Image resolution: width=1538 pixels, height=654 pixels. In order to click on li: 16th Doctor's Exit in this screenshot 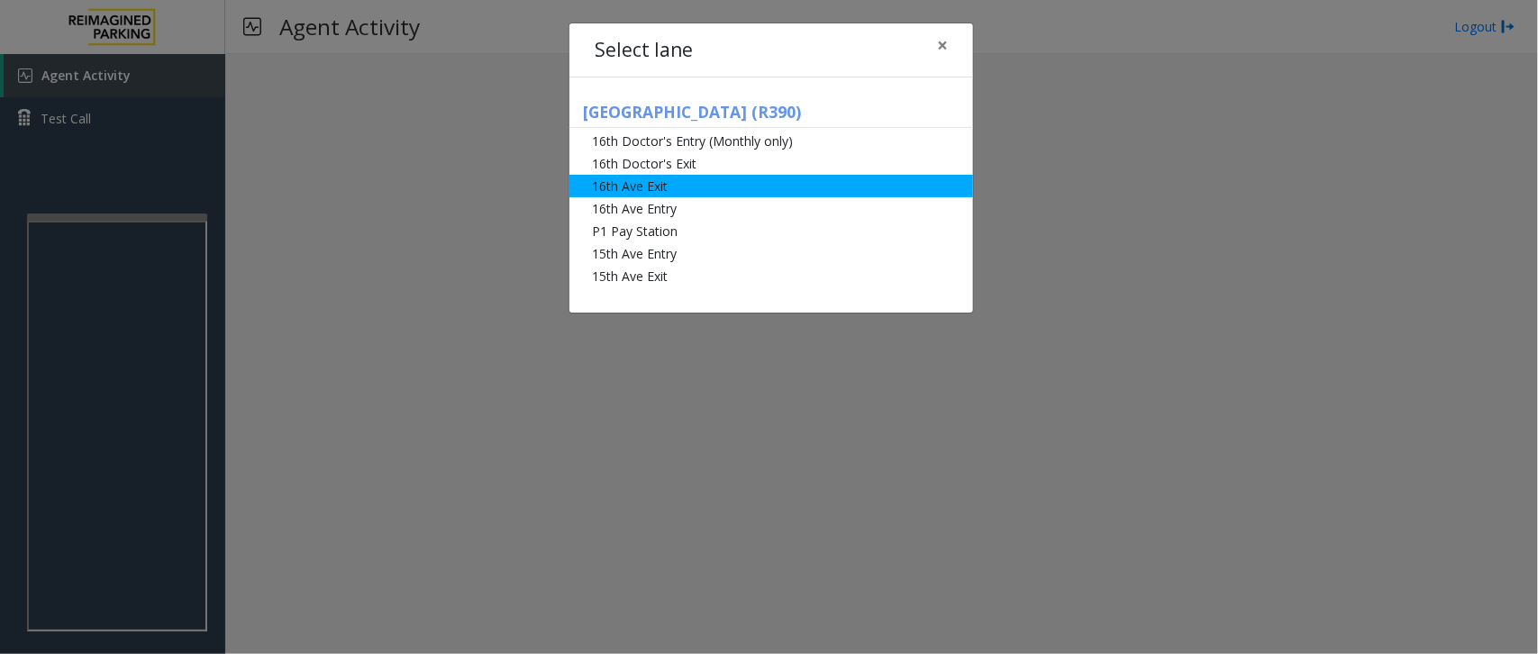, I will do `click(771, 163)`.